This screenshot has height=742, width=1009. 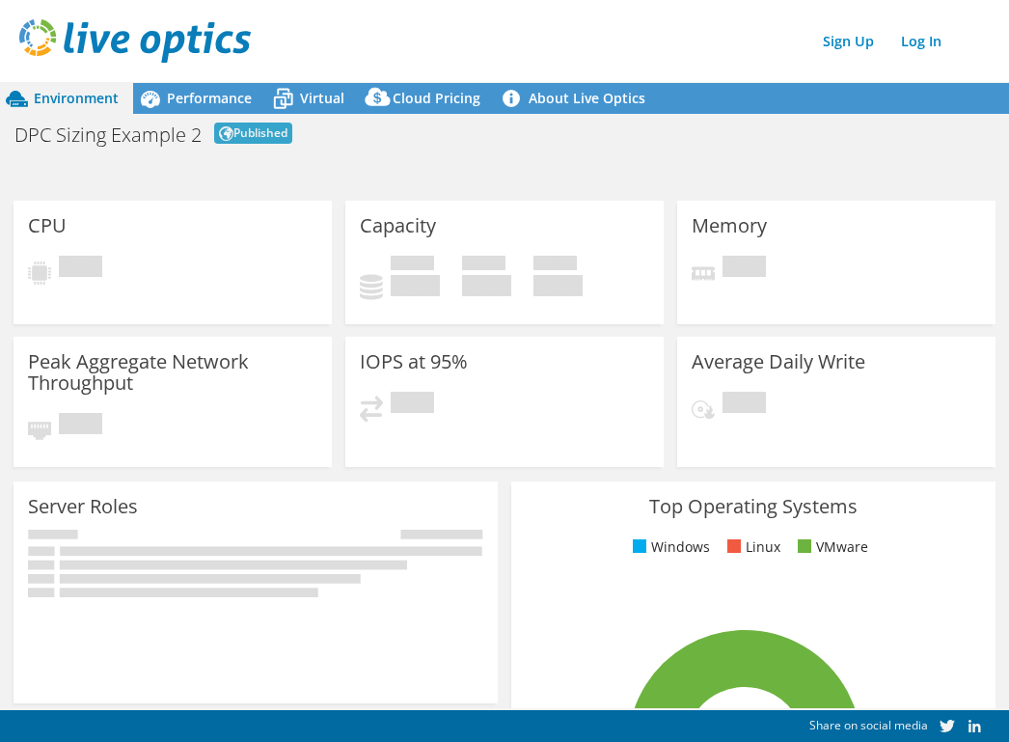 I want to click on span: Cloud Pricing, so click(x=436, y=97).